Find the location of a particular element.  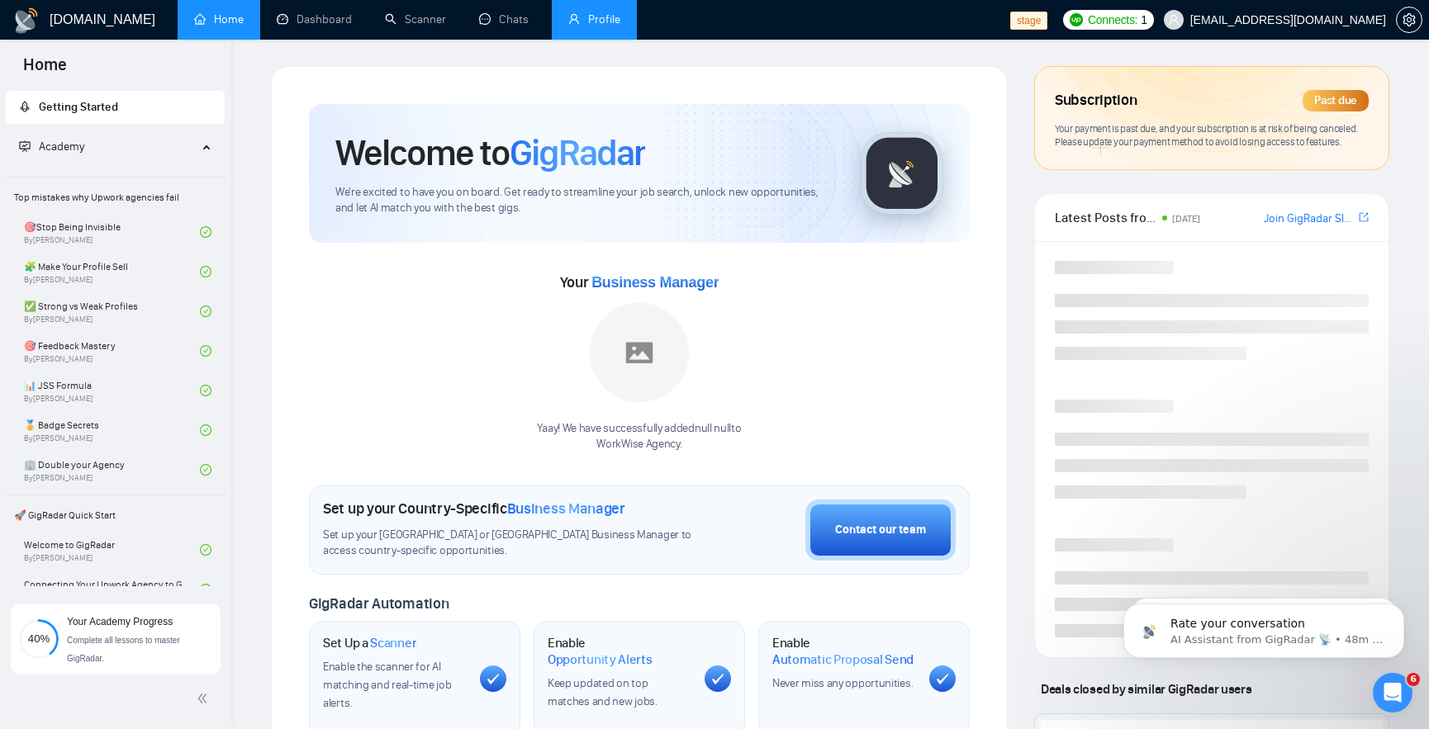

span: fund-projection-screen is located at coordinates (25, 146).